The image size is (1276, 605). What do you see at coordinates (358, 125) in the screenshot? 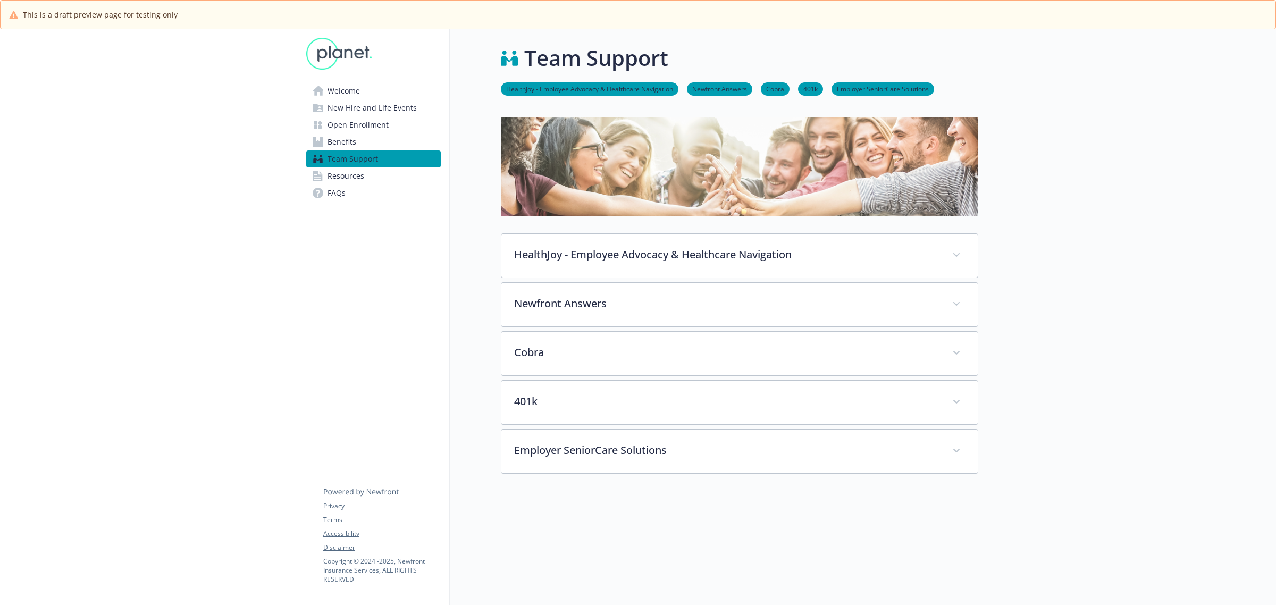
I see `span: Open Enrollment` at bounding box center [358, 125].